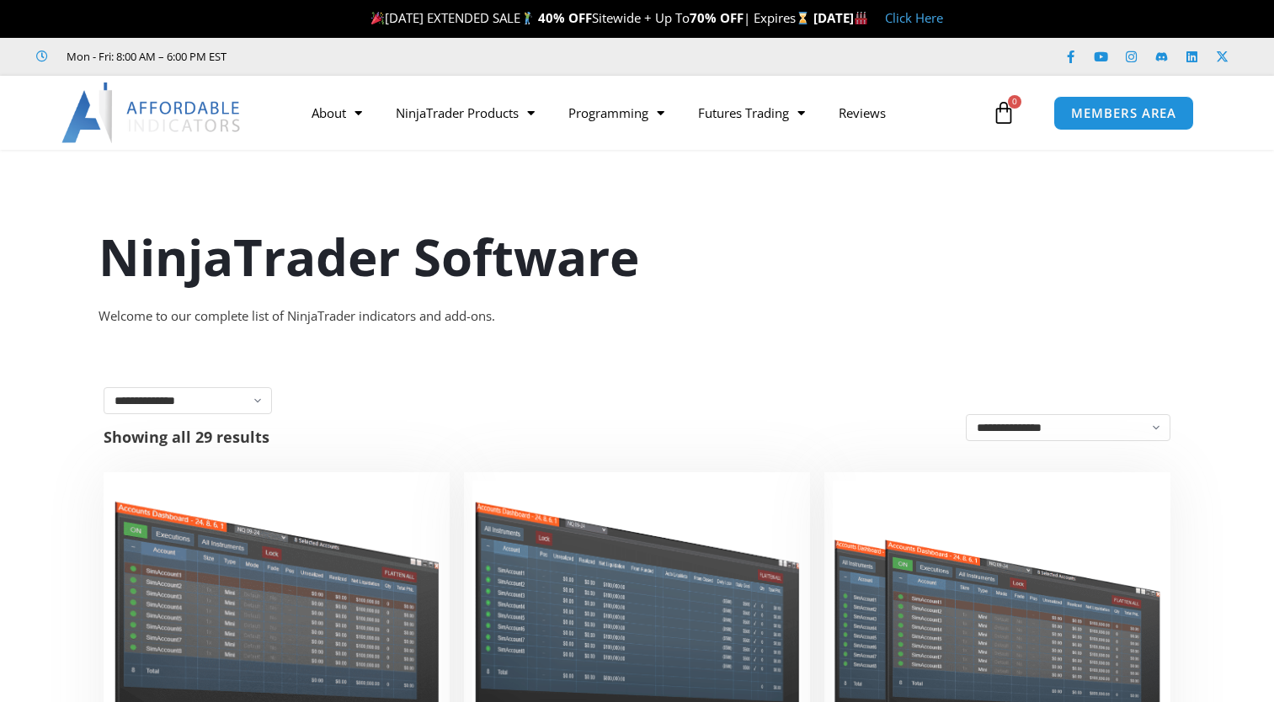 The image size is (1274, 702). Describe the element at coordinates (337, 113) in the screenshot. I see `a: About` at that location.